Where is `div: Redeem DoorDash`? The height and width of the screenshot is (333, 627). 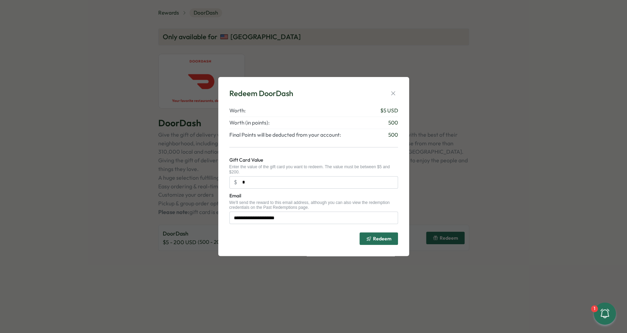 div: Redeem DoorDash is located at coordinates (261, 93).